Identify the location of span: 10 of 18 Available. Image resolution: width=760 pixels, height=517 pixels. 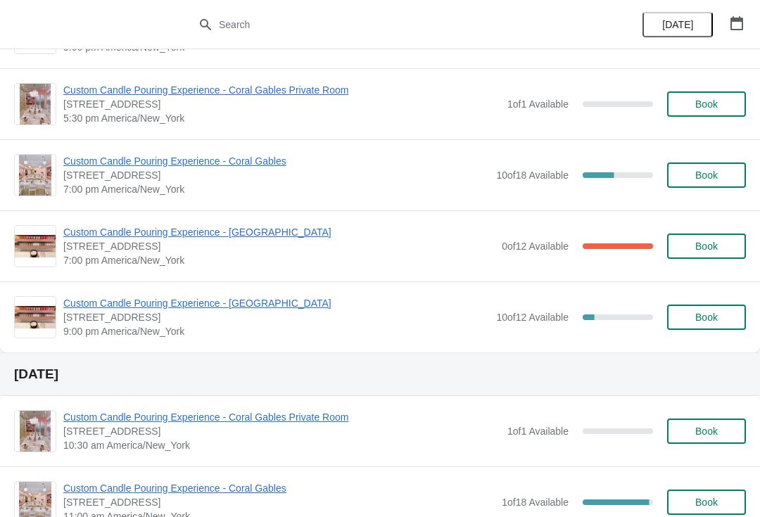
(532, 175).